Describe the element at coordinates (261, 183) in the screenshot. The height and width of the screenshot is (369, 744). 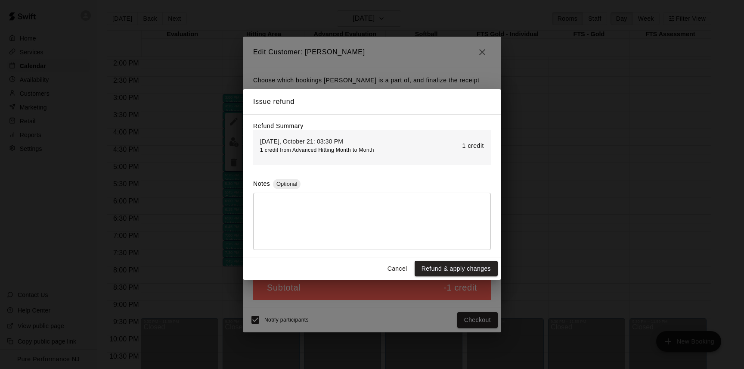
I see `label: Notes` at that location.